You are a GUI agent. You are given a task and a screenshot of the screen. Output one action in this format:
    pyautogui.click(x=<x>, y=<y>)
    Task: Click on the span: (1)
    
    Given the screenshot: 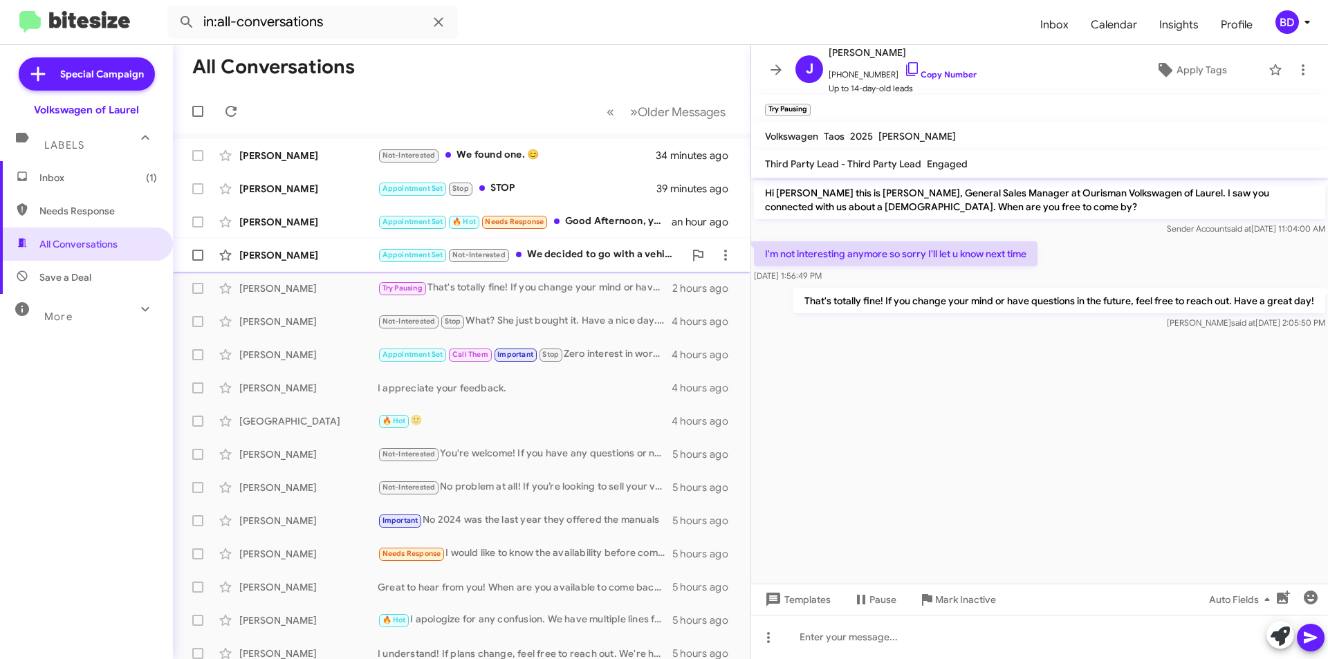 What is the action you would take?
    pyautogui.click(x=152, y=178)
    